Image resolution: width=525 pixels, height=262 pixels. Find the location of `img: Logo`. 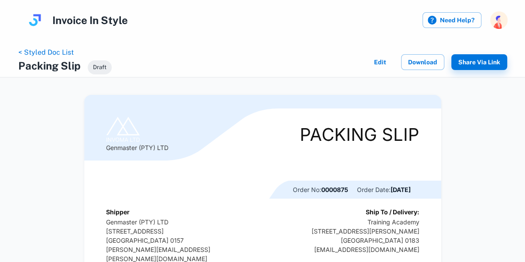

img: Logo is located at coordinates (123, 130).